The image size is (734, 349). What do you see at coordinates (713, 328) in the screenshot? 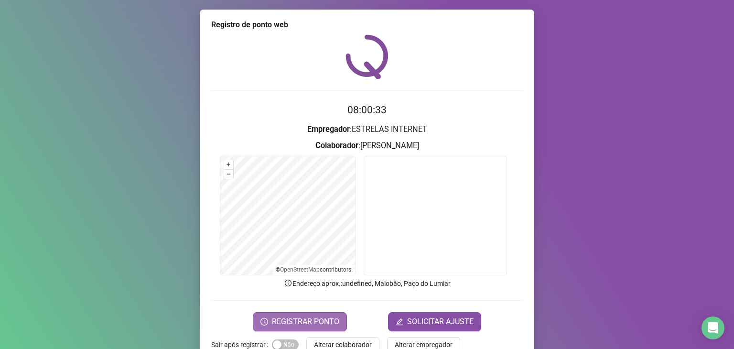
I see `div: Open Intercom Messenger` at bounding box center [713, 328].